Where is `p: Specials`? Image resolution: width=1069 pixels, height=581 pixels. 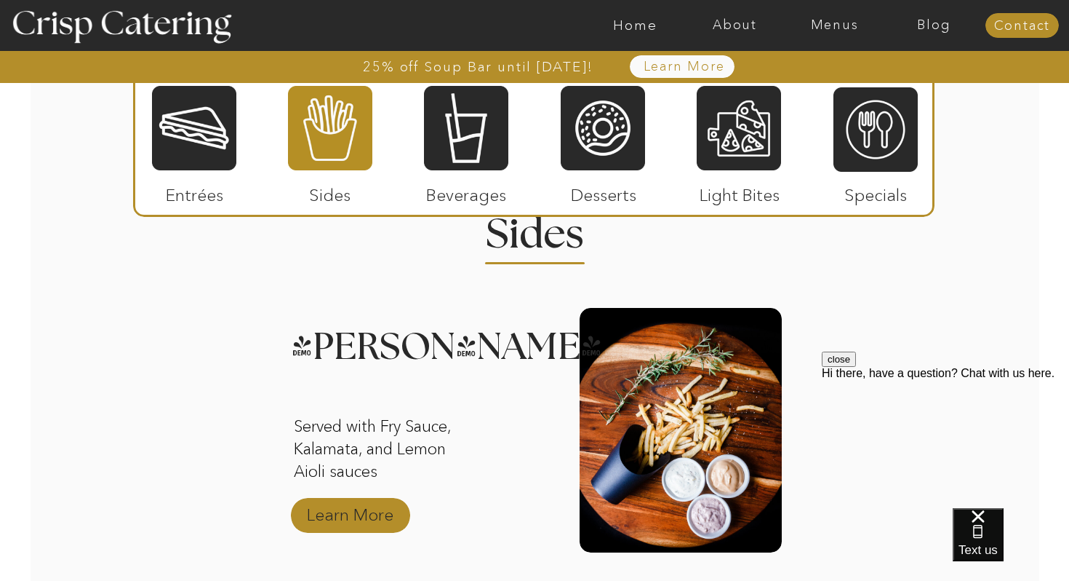
p: Specials is located at coordinates (875, 191).